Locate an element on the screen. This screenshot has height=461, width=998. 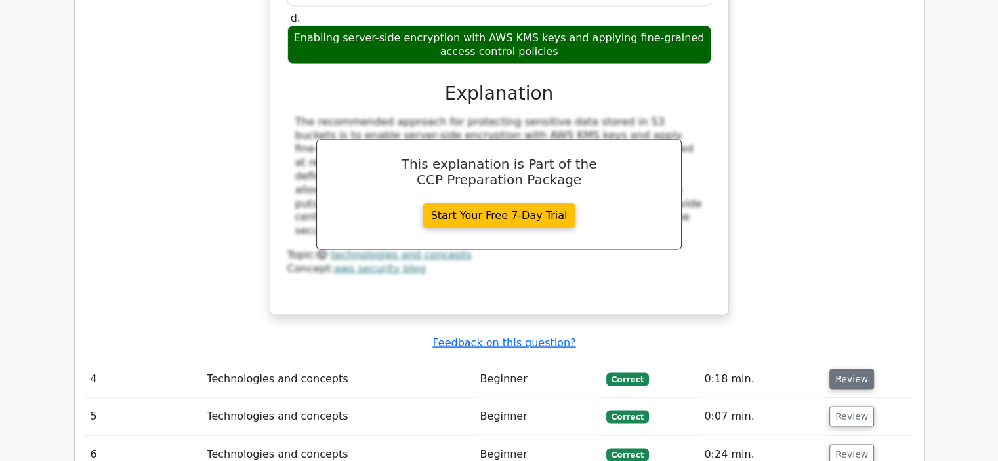
td: 4 is located at coordinates (144, 379).